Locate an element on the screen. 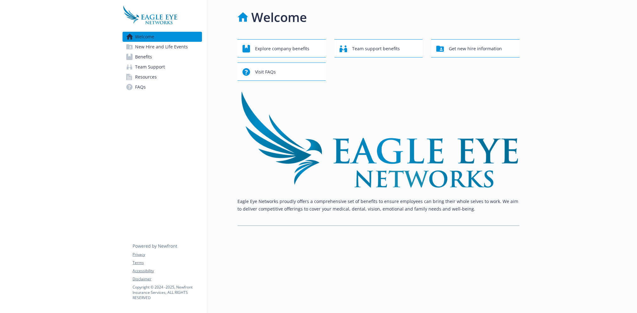  a: FAQs is located at coordinates (162, 87).